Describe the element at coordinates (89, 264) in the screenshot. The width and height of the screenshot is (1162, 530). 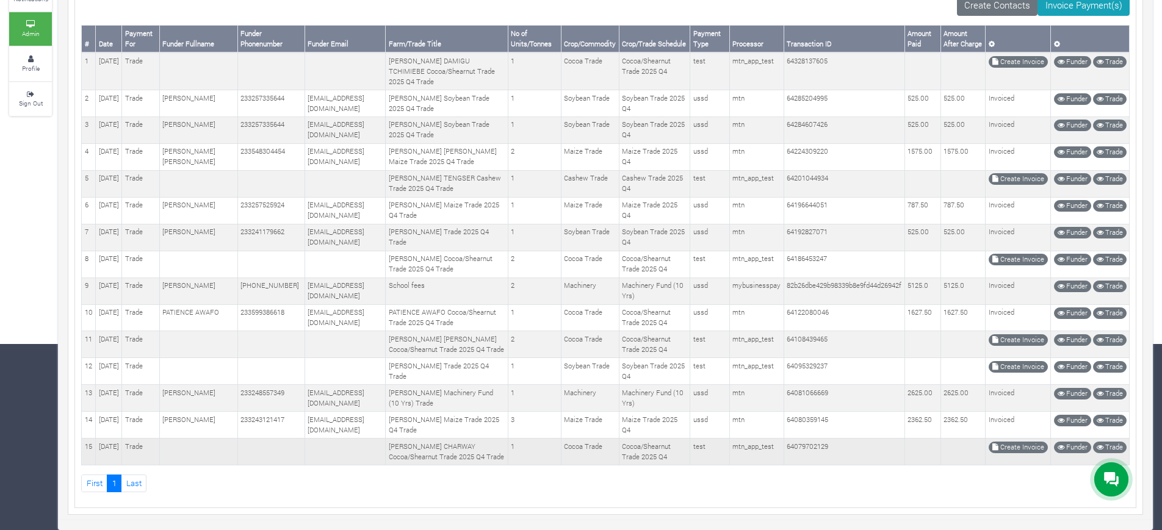
I see `td: 8` at that location.